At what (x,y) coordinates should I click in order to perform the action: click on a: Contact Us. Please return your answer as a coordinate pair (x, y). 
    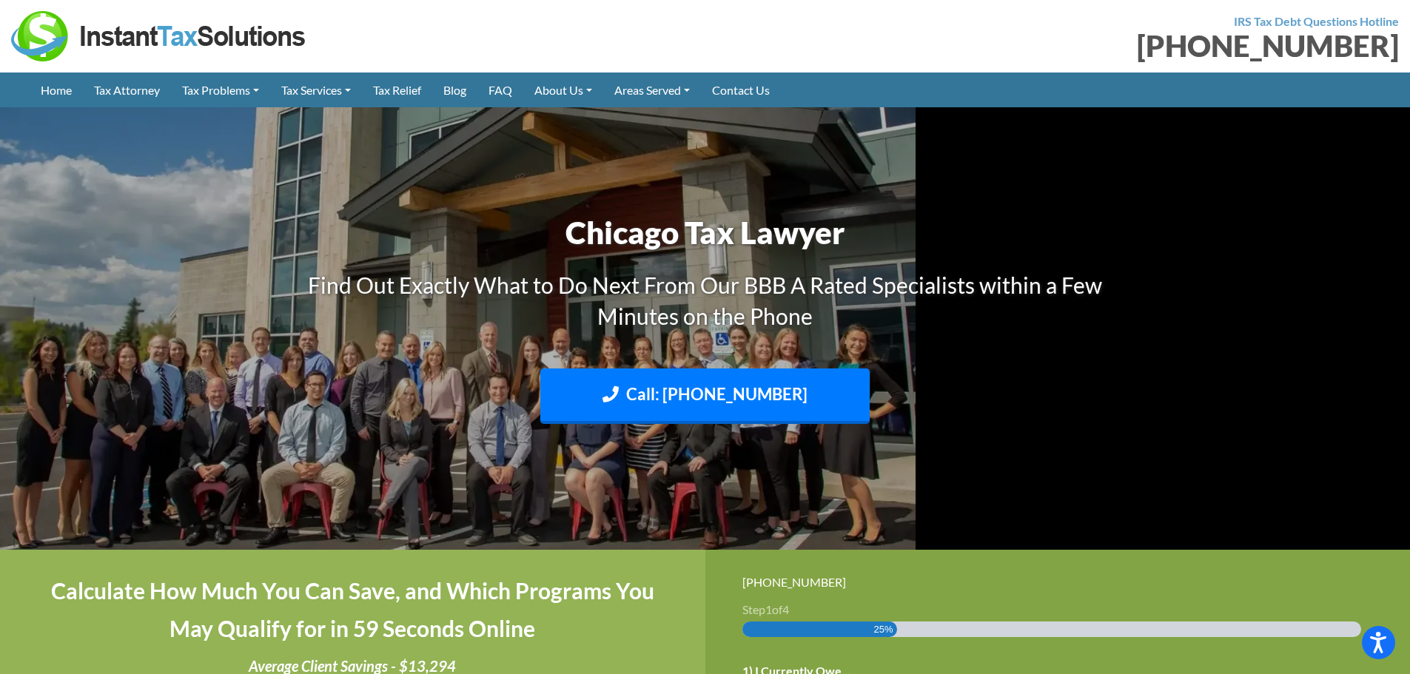
    Looking at the image, I should click on (741, 90).